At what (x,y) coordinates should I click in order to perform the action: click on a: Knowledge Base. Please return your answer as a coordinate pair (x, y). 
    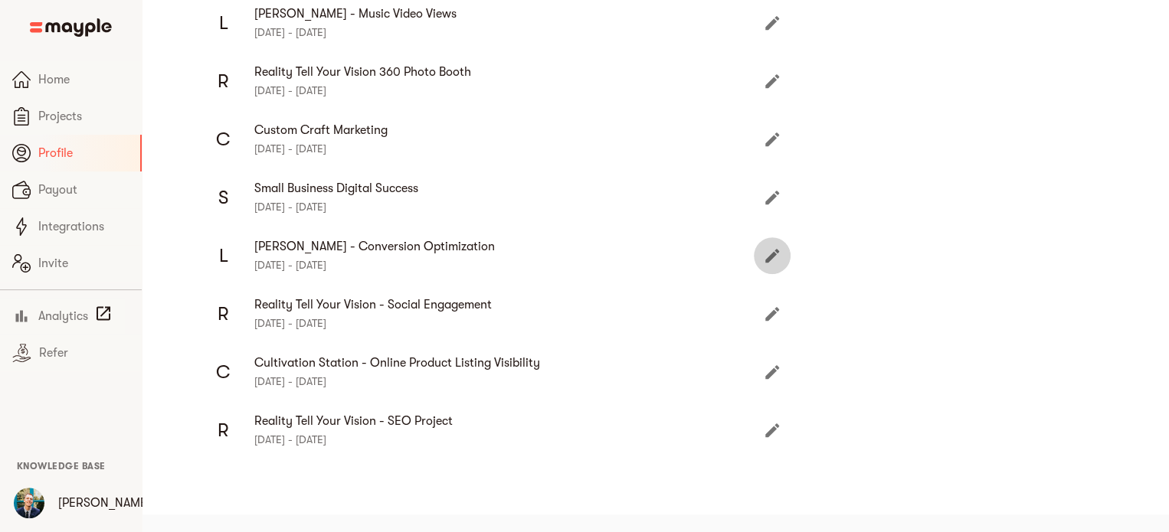
    Looking at the image, I should click on (61, 466).